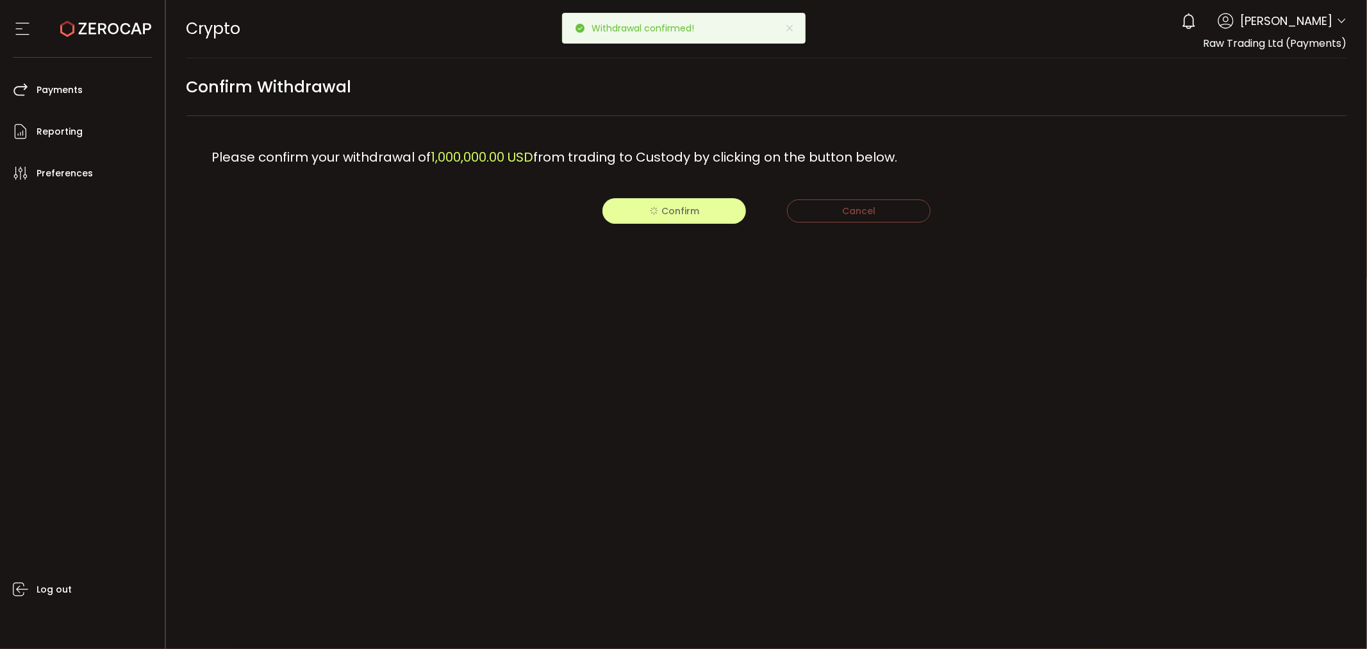 The height and width of the screenshot is (649, 1367). I want to click on span: Cancel, so click(859, 211).